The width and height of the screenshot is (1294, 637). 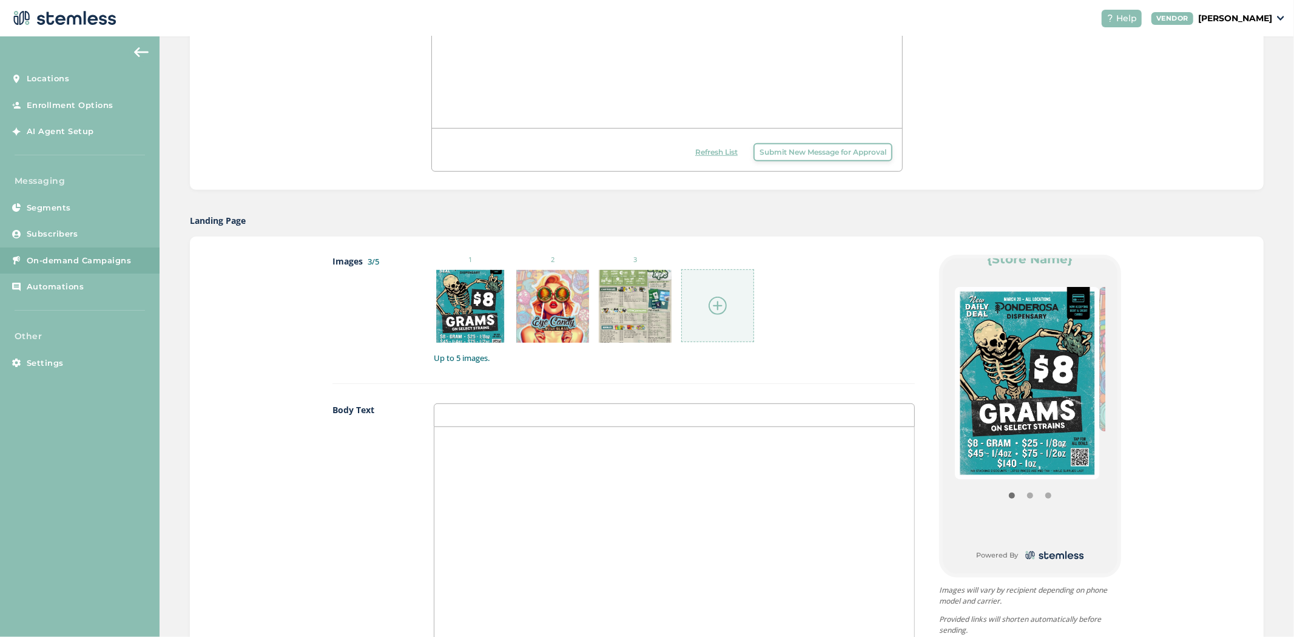 What do you see at coordinates (553, 260) in the screenshot?
I see `small: 2` at bounding box center [553, 260].